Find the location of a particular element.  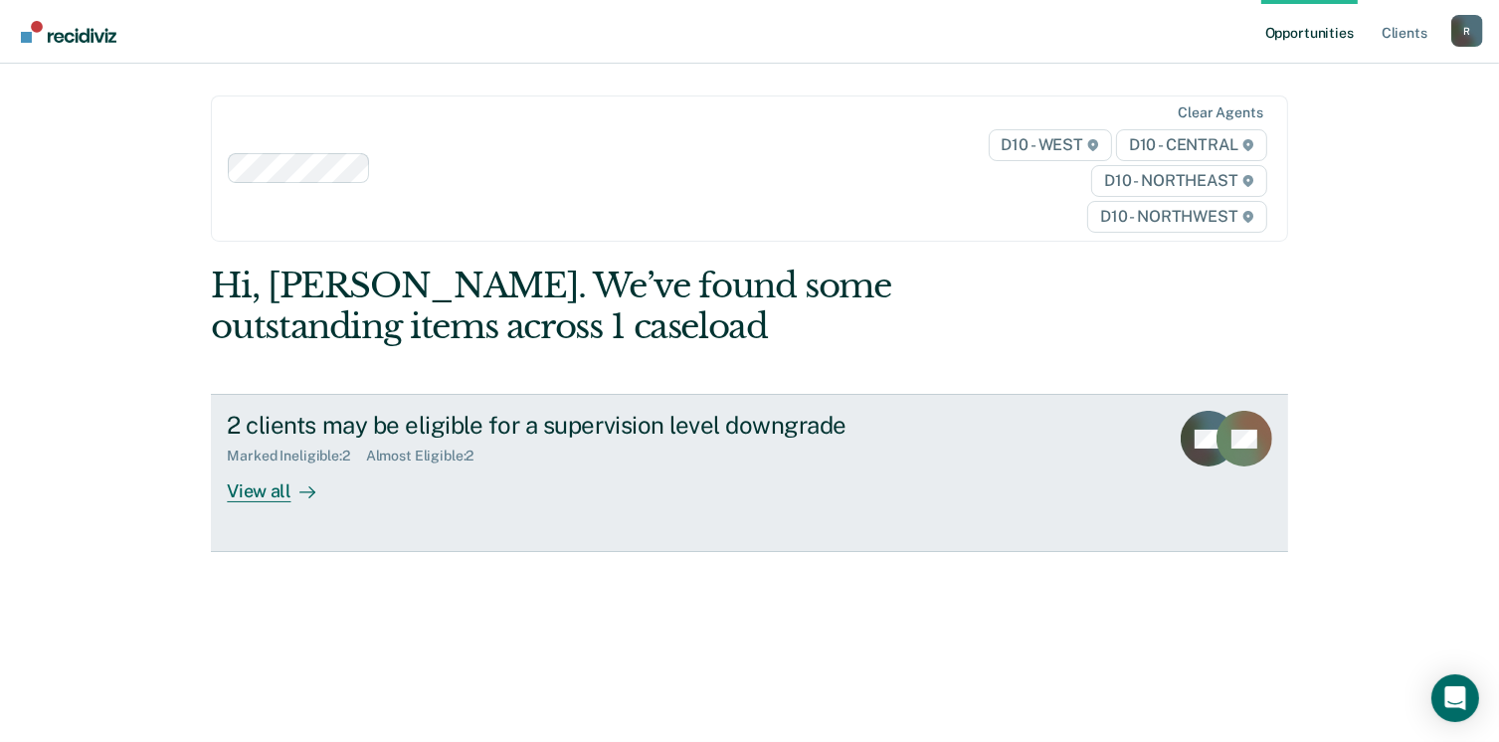

span: D10 - NORTHEAST is located at coordinates (1179, 181).